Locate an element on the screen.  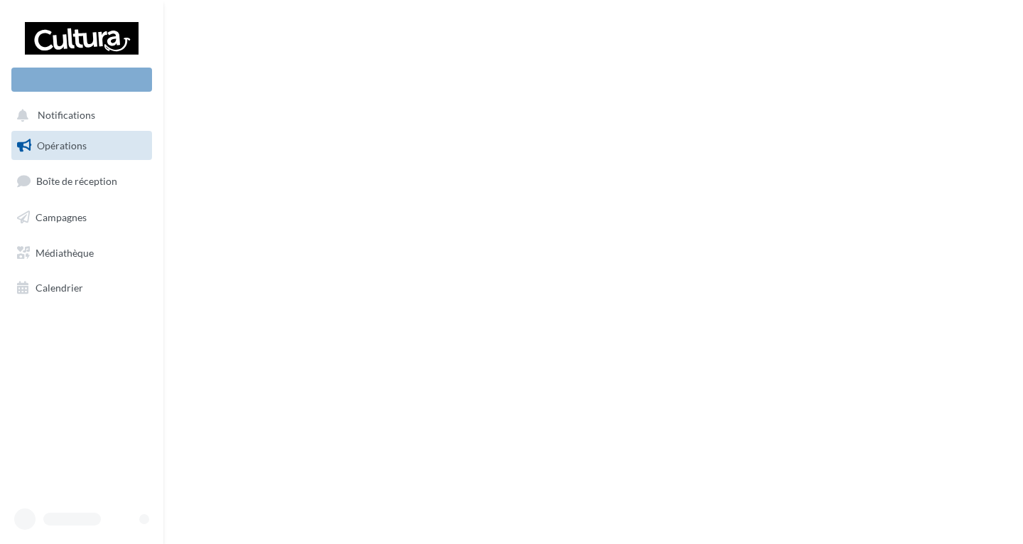
a: Campagnes is located at coordinates (82, 217).